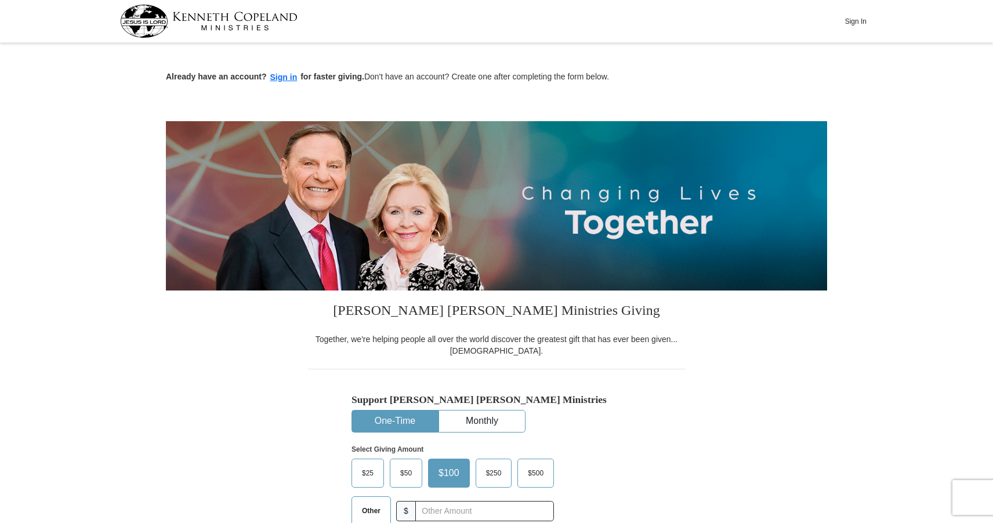 The width and height of the screenshot is (993, 523). I want to click on span: $25, so click(368, 473).